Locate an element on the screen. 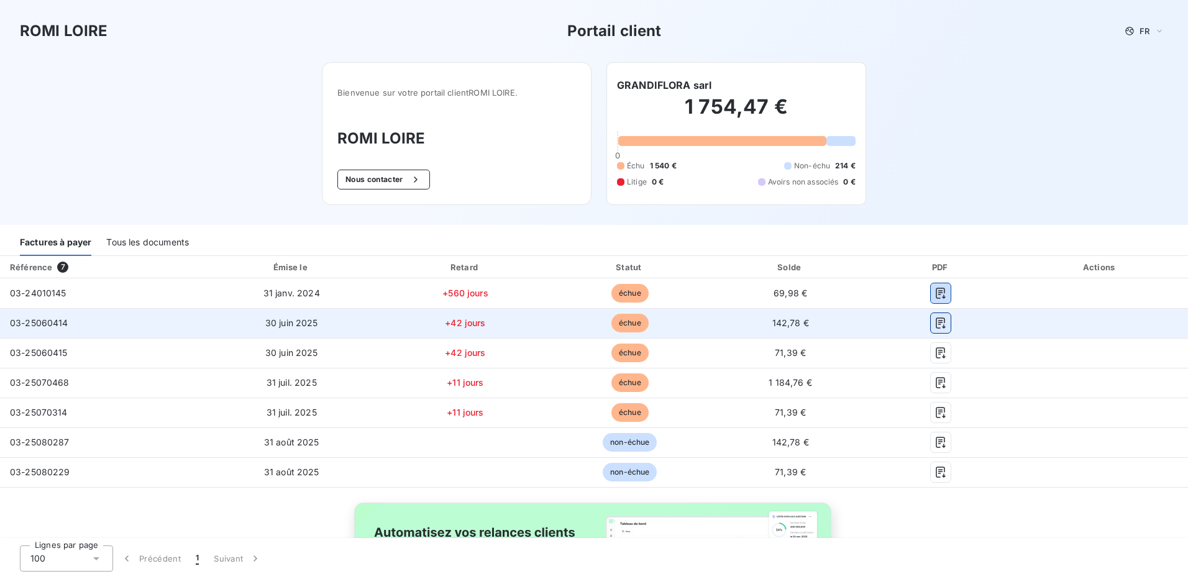 The width and height of the screenshot is (1188, 579). div: Tous les documents is located at coordinates (147, 243).